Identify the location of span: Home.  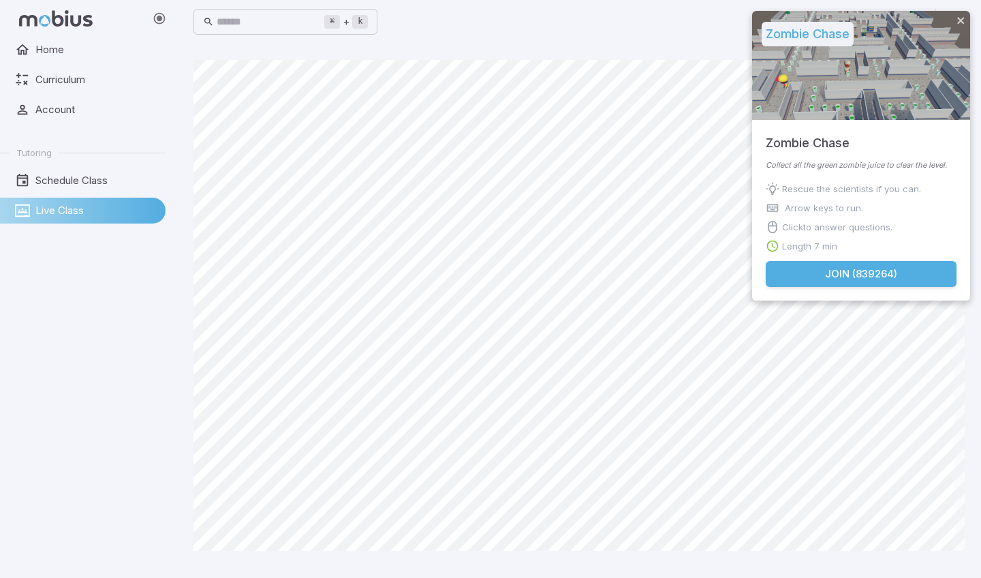
(95, 50).